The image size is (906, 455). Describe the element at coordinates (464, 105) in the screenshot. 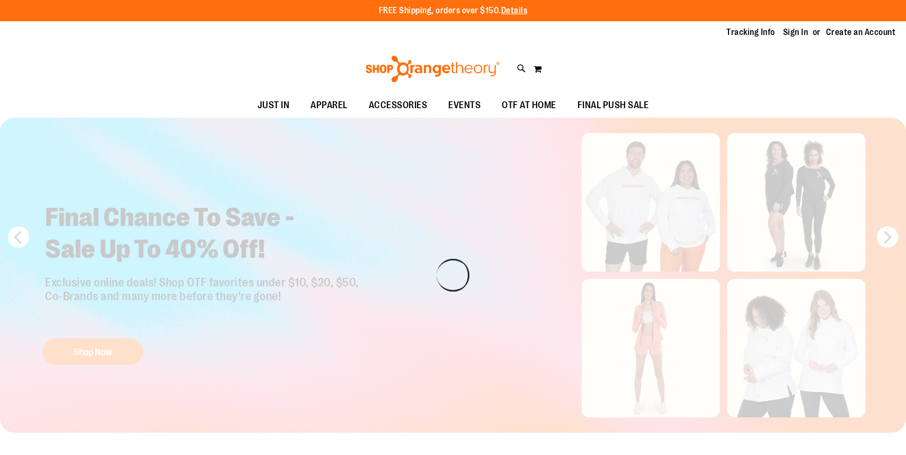

I see `a: EVENTS` at that location.